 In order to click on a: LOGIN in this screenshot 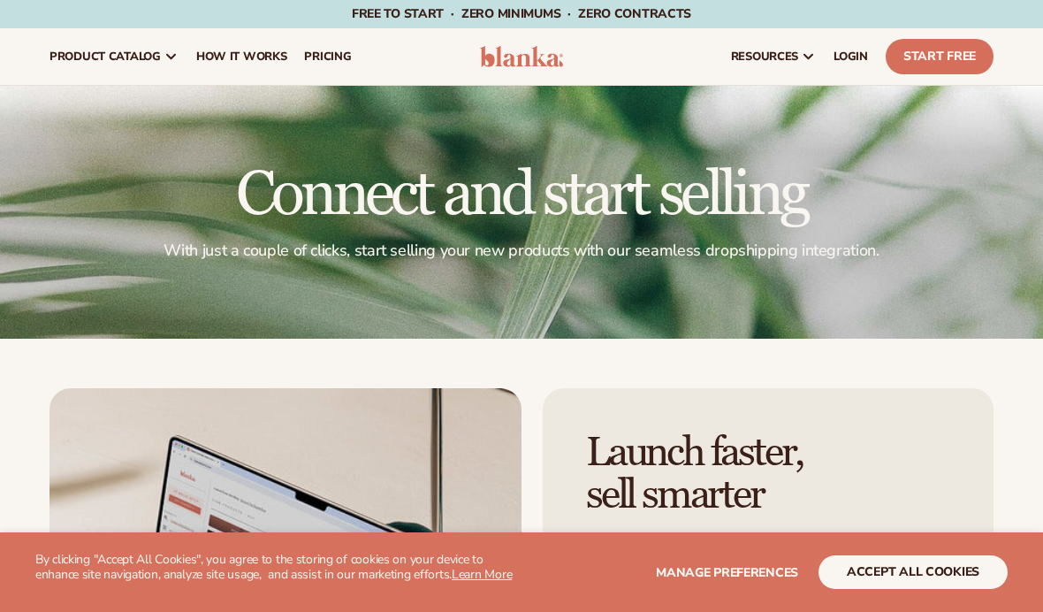, I will do `click(850, 57)`.